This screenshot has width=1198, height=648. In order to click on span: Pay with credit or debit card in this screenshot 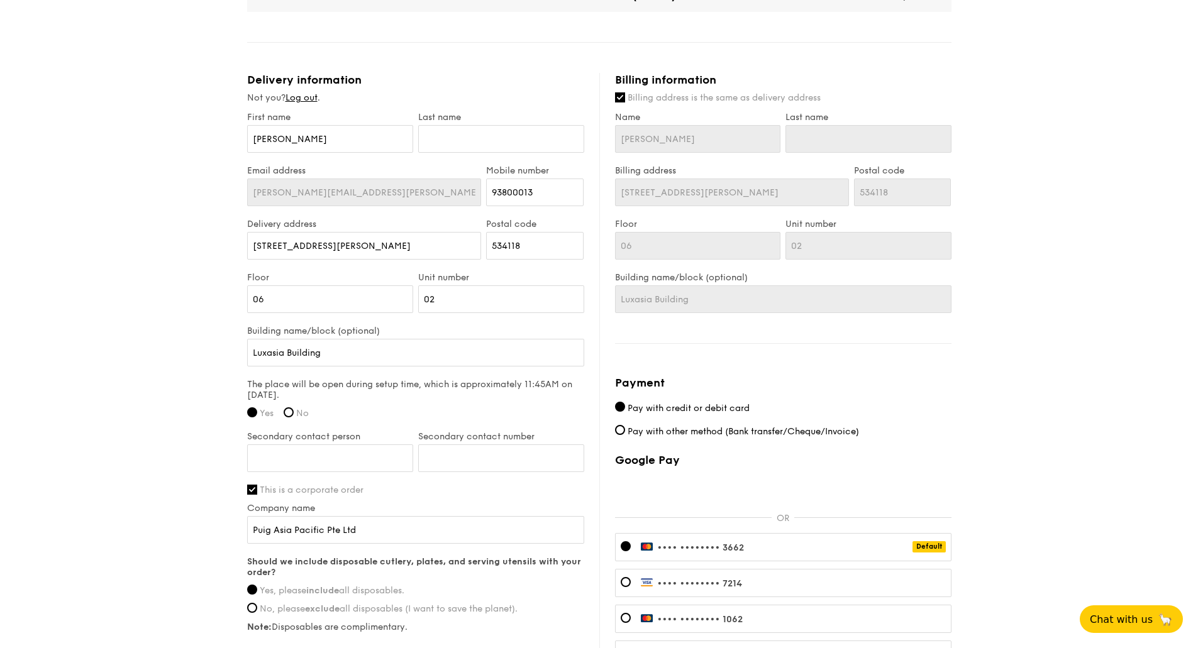, I will do `click(688, 408)`.